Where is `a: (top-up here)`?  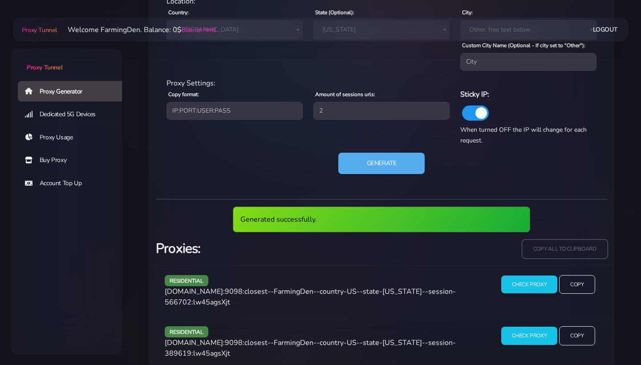
a: (top-up here) is located at coordinates (198, 29).